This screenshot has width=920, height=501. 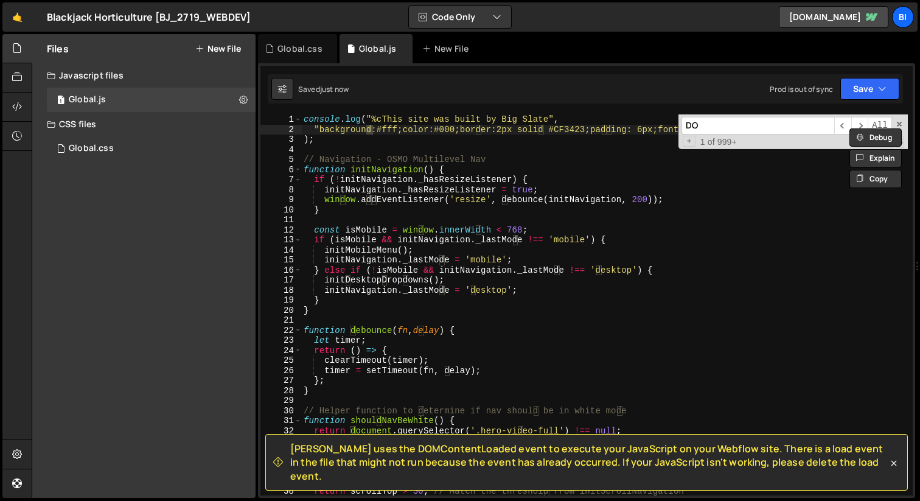 I want to click on div: 32, so click(x=281, y=431).